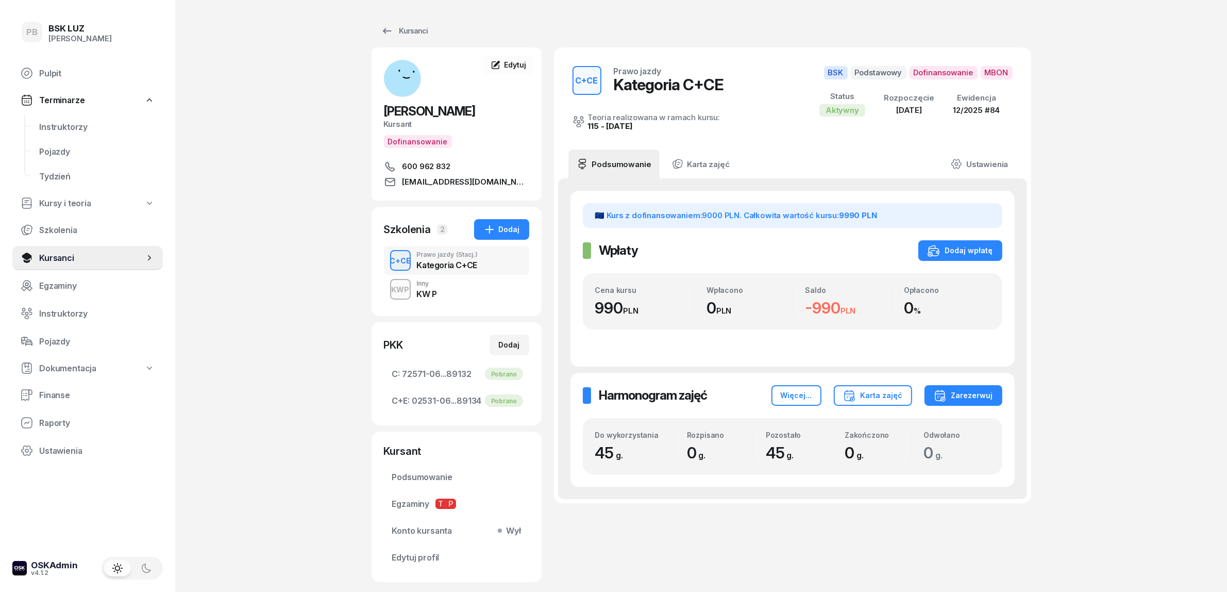  I want to click on div: Kursanci, so click(405, 31).